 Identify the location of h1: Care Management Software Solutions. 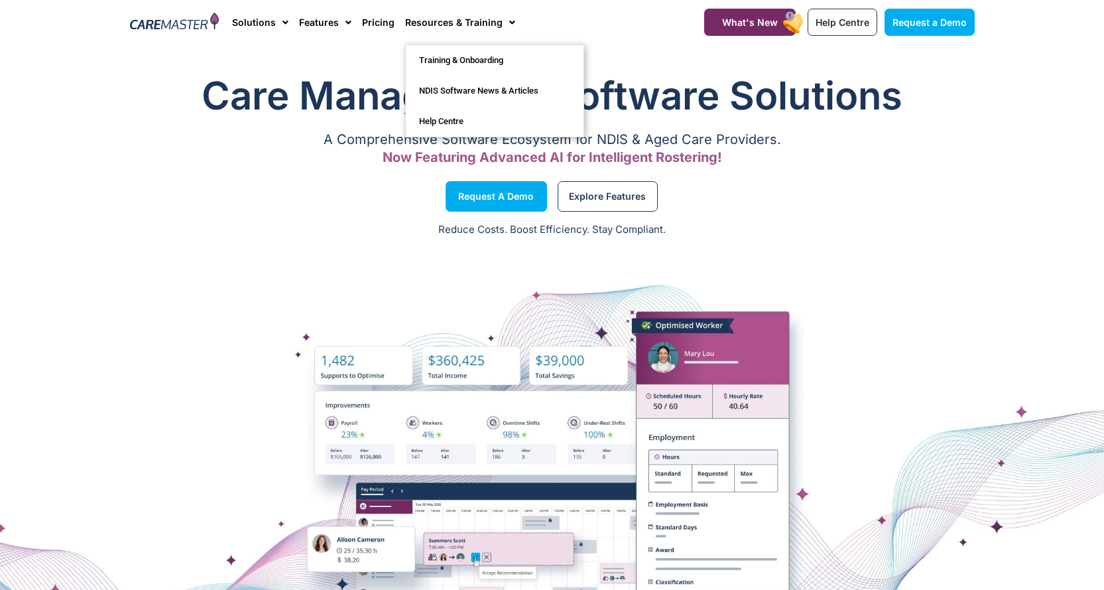
(553, 96).